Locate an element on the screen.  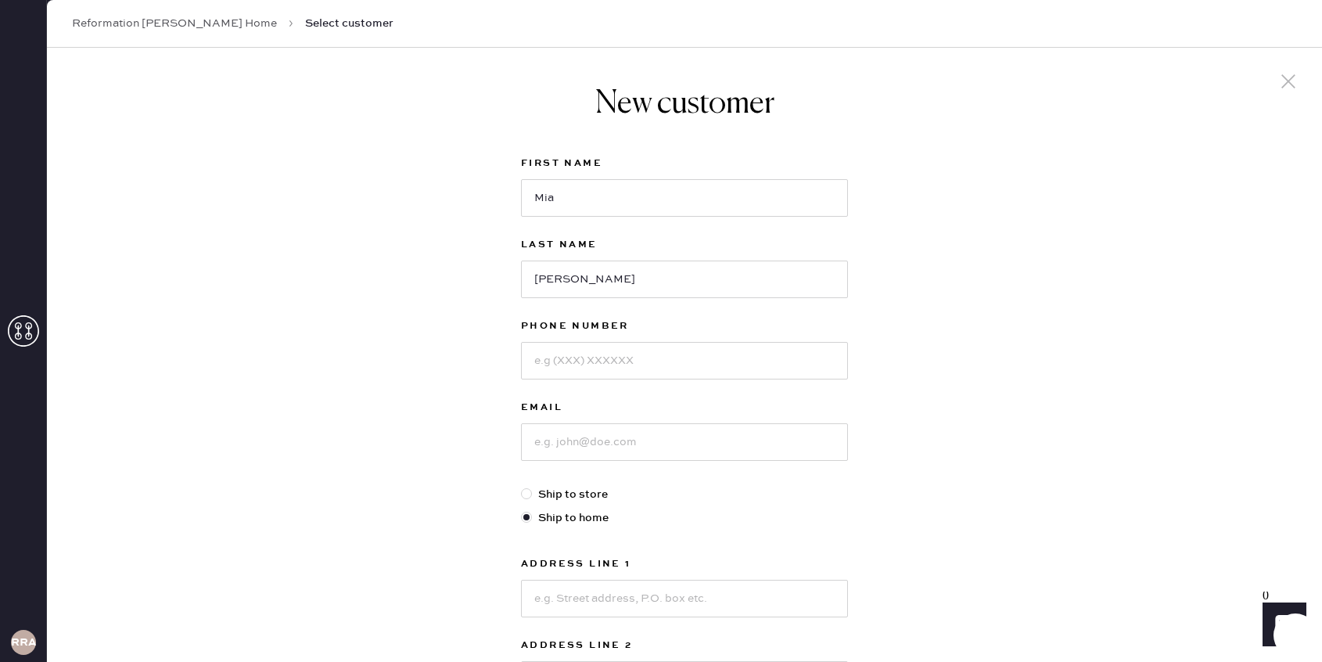
span: Select customer is located at coordinates (349, 23).